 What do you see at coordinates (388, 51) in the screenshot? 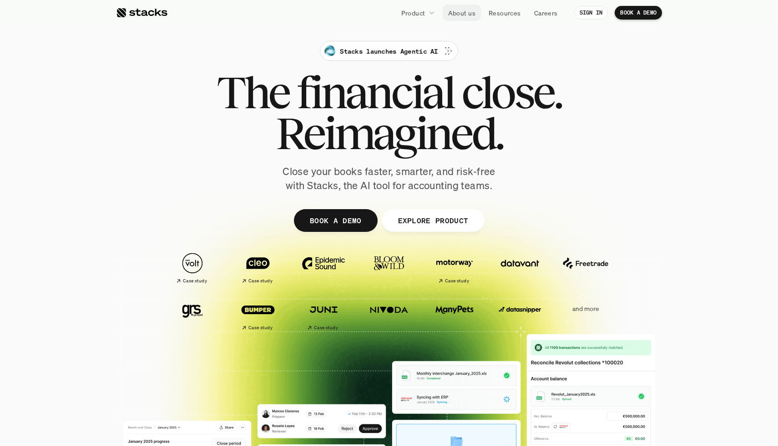
I see `p: Stacks launches Agentic AI` at bounding box center [388, 51].